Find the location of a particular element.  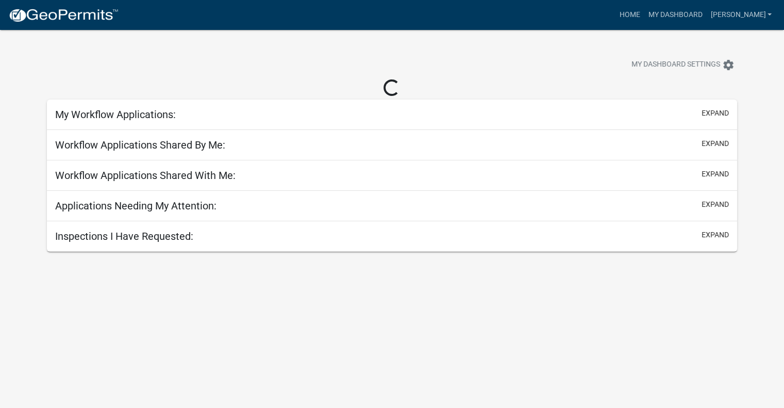

i: settings is located at coordinates (728, 65).